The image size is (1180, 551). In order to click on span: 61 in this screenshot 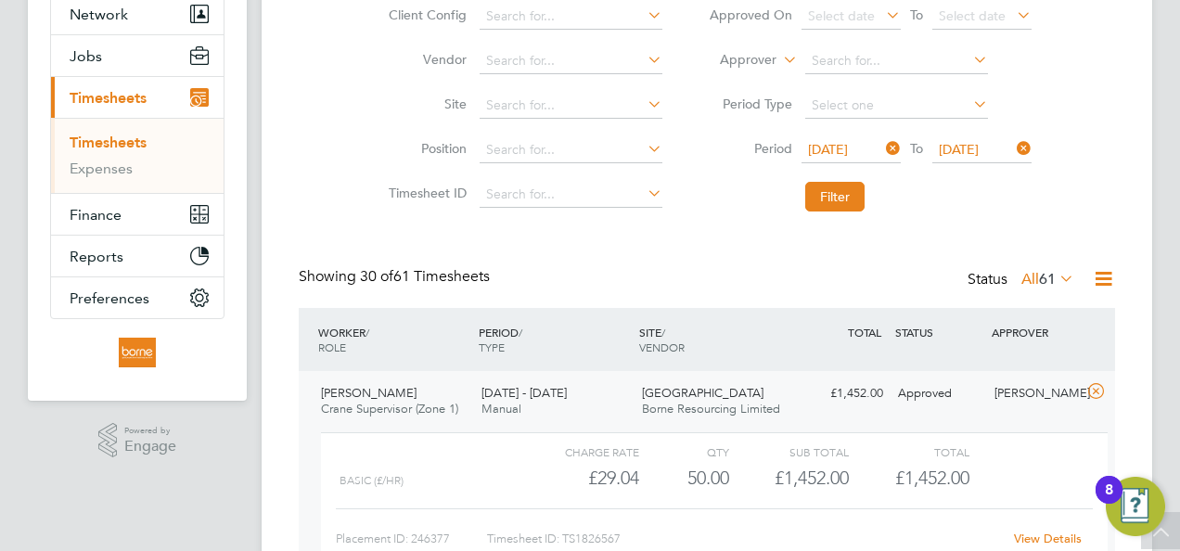, I will do `click(1048, 279)`.